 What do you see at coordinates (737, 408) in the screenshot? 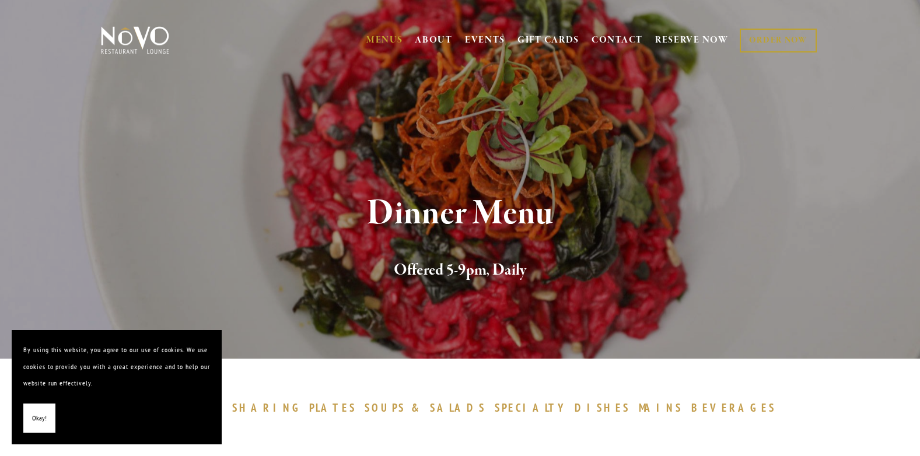
I see `a: BEVERAGES` at bounding box center [737, 408].